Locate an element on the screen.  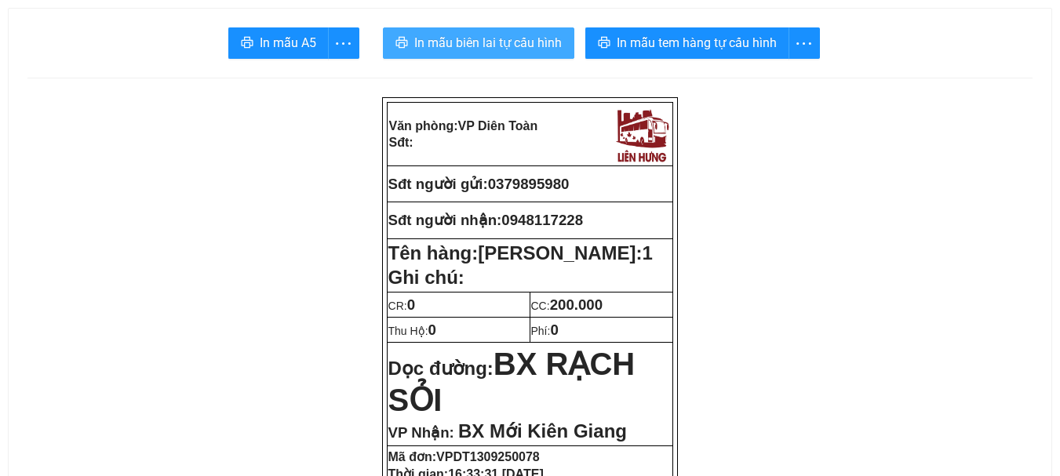
span: In mẫu biên lai tự cấu hình is located at coordinates (488, 42).